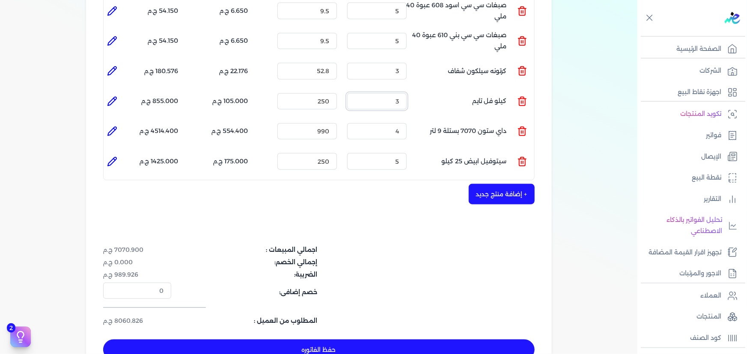 The image size is (747, 354). Describe the element at coordinates (137, 275) in the screenshot. I see `dd: 989.926 ج.م` at that location.